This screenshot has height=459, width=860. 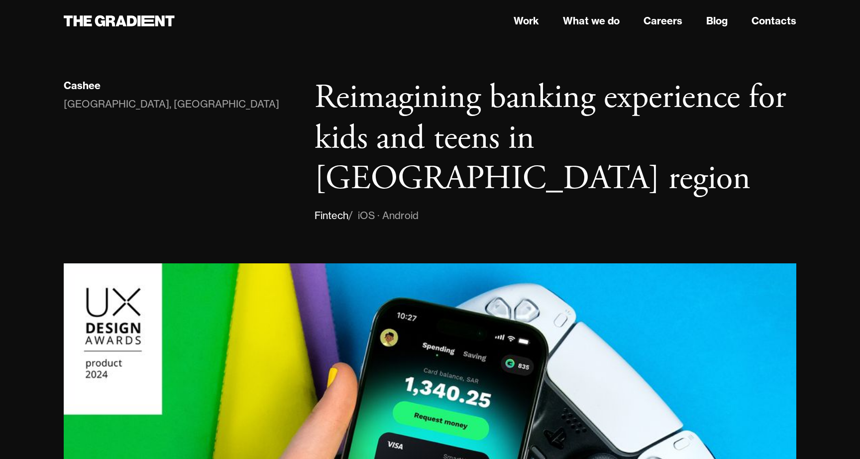 What do you see at coordinates (383, 215) in the screenshot?
I see `div: / iOS · Android` at bounding box center [383, 215].